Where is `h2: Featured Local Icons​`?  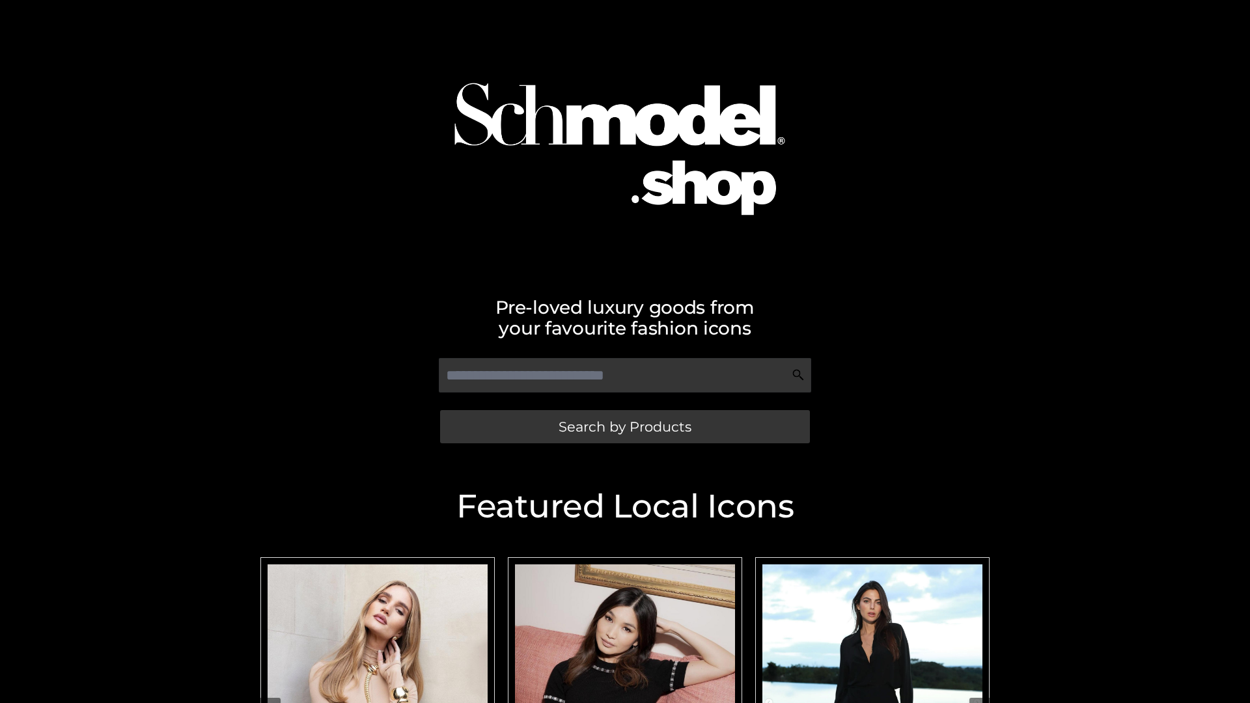
h2: Featured Local Icons​ is located at coordinates (625, 507).